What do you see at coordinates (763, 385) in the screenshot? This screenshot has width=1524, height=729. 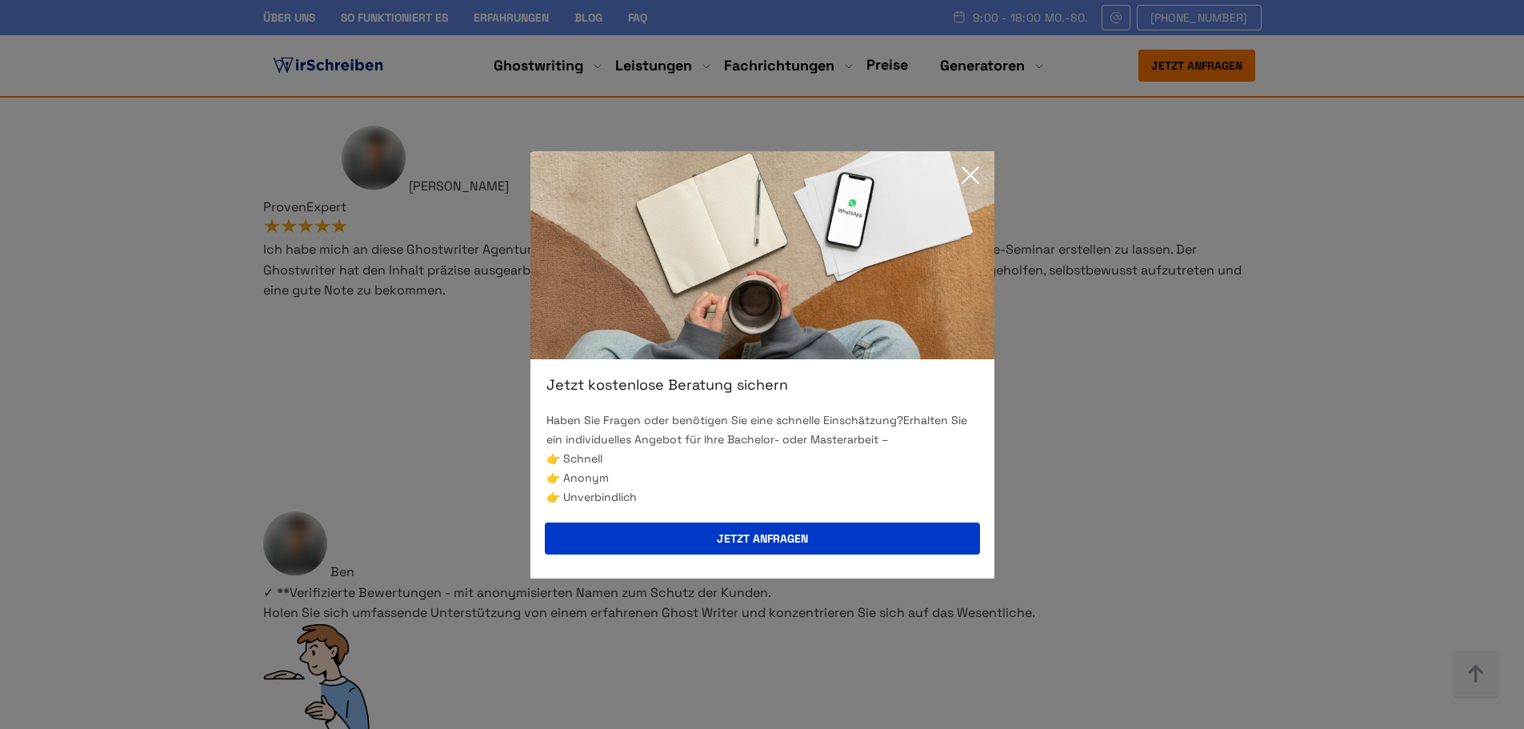 I see `div: Jetzt kostenlose Beratung sichern` at bounding box center [763, 385].